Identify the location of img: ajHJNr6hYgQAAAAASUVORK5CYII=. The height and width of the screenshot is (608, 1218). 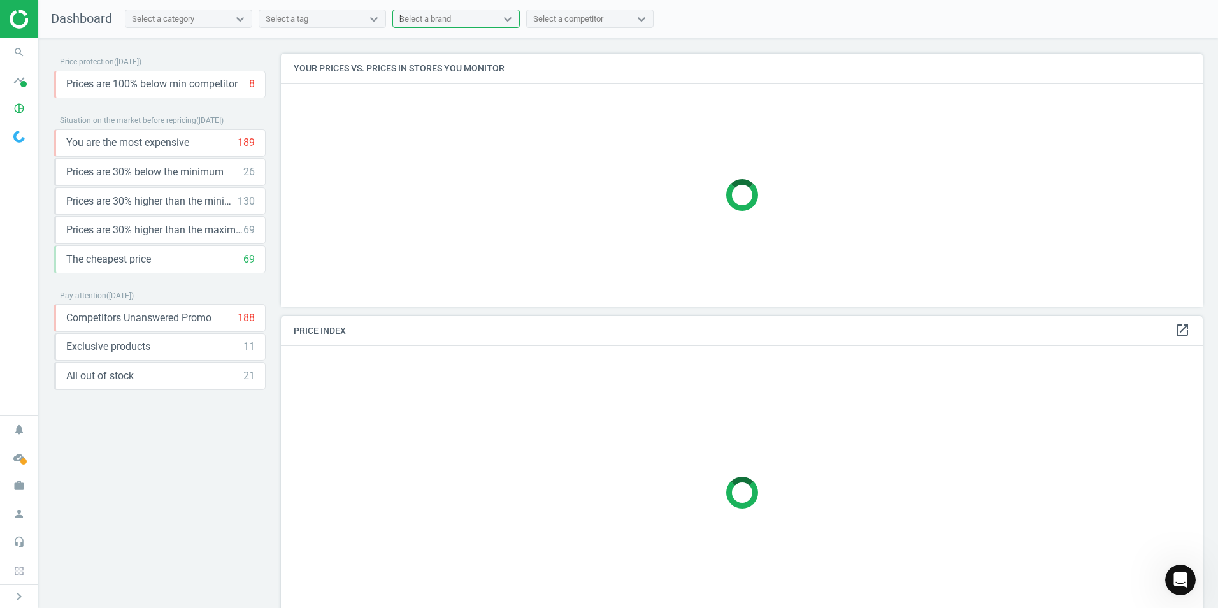
(55, 19).